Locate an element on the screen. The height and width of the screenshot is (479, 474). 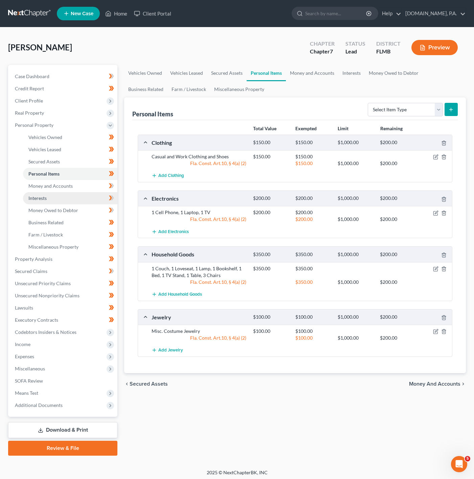
span: Business Related is located at coordinates (46, 222).